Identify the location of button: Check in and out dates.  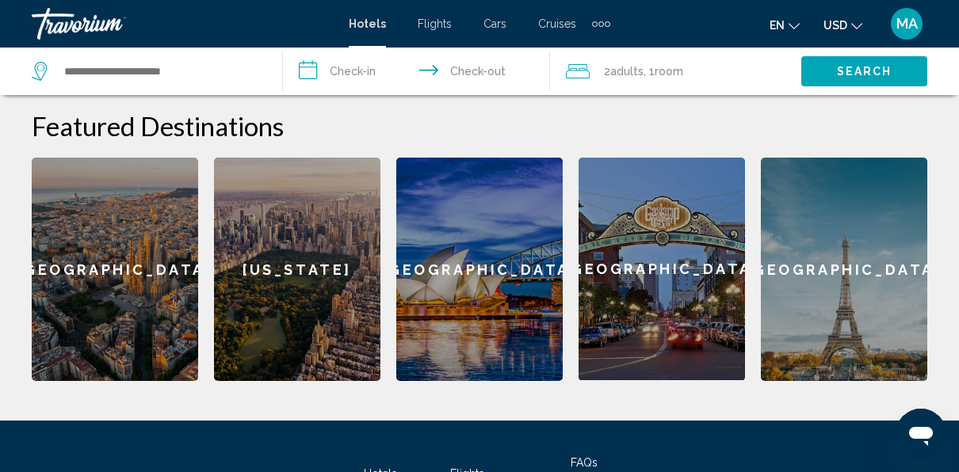
(416, 71).